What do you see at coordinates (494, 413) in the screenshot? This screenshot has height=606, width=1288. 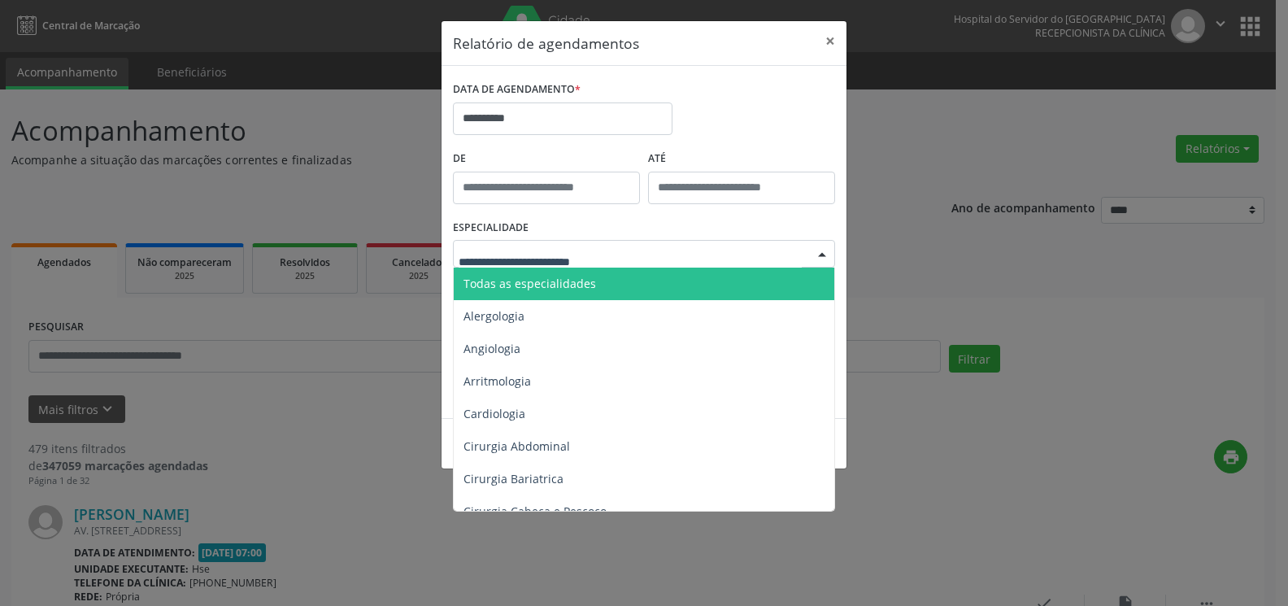 I see `span: Cardiologia` at bounding box center [494, 413].